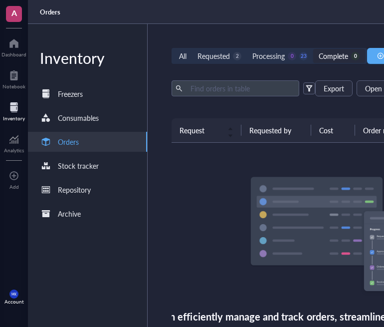  I want to click on div: Archive, so click(69, 214).